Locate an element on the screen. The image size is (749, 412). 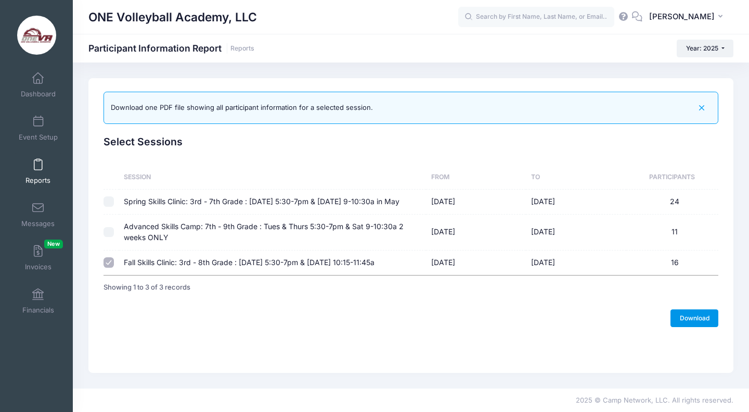
div: Download one PDF file showing all participant information for a selected session. is located at coordinates (242, 108).